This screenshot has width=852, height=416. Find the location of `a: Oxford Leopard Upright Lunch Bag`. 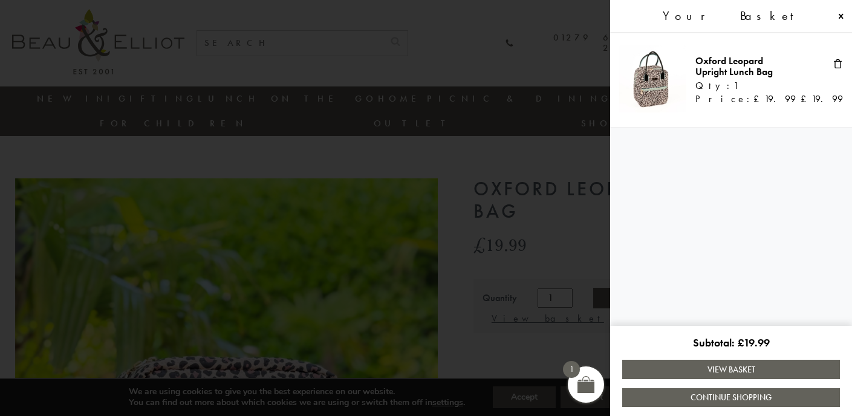

a: Oxford Leopard Upright Lunch Bag is located at coordinates (734, 66).